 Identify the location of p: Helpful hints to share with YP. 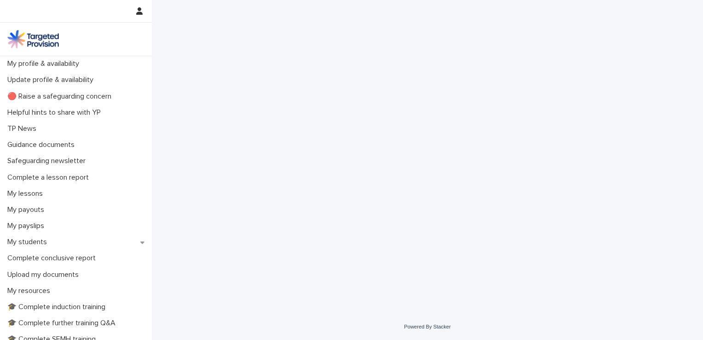
(56, 112).